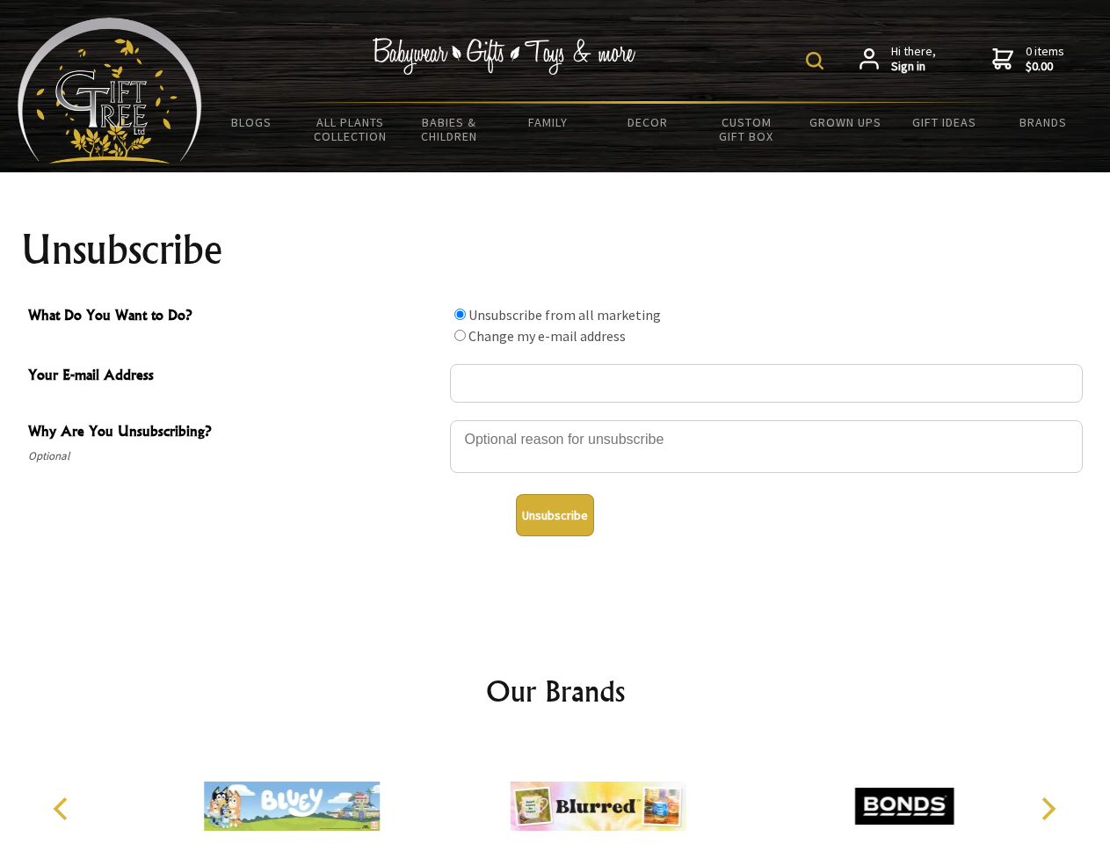  Describe the element at coordinates (767, 447) in the screenshot. I see `textarea: Why Are You Unsubscribing?` at that location.